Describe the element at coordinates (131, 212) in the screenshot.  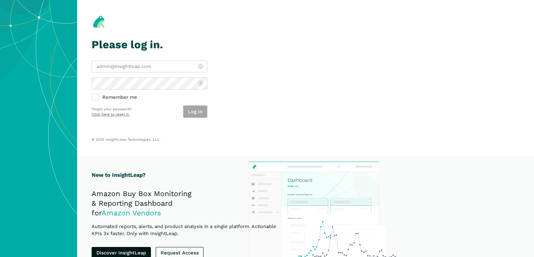
I see `span: Amazon Vendors` at that location.